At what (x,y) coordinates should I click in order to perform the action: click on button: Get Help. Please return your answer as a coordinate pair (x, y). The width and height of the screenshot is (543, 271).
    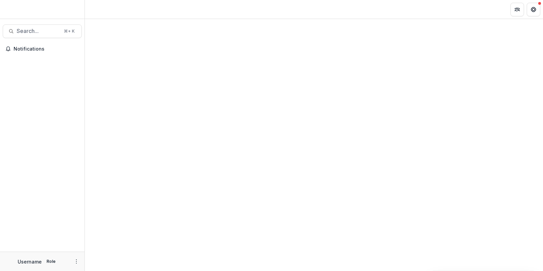
    Looking at the image, I should click on (534, 10).